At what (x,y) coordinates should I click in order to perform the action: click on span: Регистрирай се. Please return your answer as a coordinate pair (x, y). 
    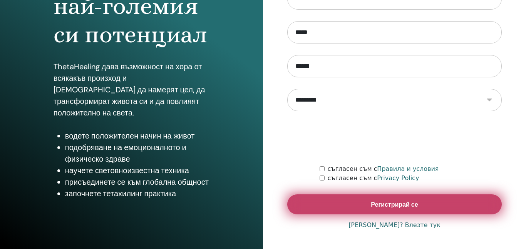
    Looking at the image, I should click on (394, 204).